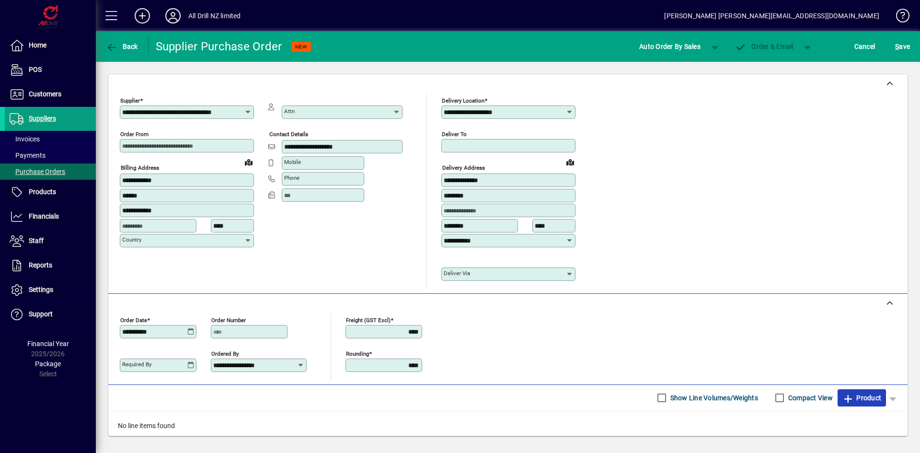 This screenshot has height=453, width=920. Describe the element at coordinates (50, 266) in the screenshot. I see `a: Reports` at that location.